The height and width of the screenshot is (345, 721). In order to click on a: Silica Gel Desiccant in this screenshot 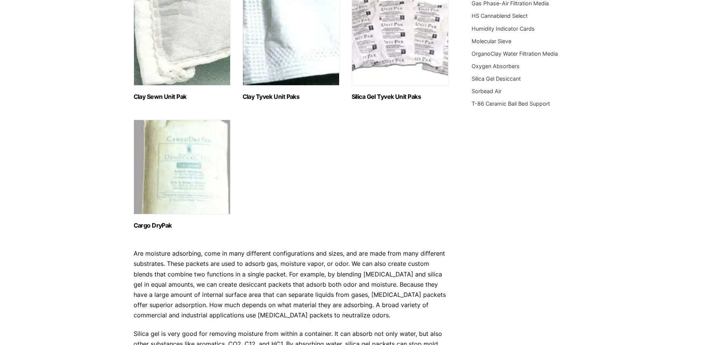, I will do `click(496, 78)`.